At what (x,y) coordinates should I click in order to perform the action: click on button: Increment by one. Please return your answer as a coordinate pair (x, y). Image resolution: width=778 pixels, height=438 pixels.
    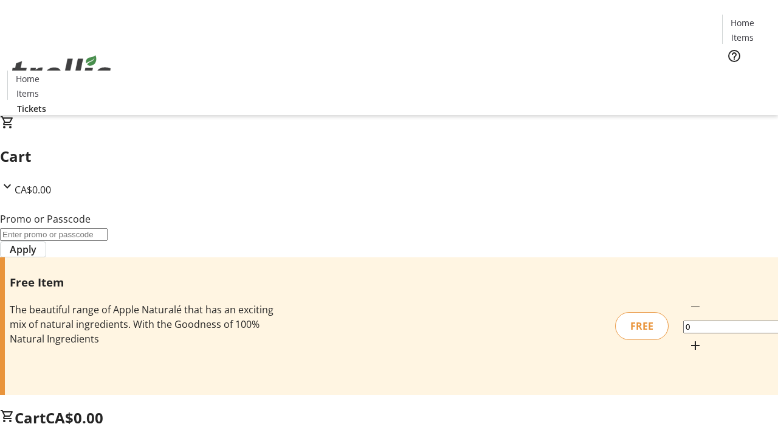
    Looking at the image, I should click on (696, 345).